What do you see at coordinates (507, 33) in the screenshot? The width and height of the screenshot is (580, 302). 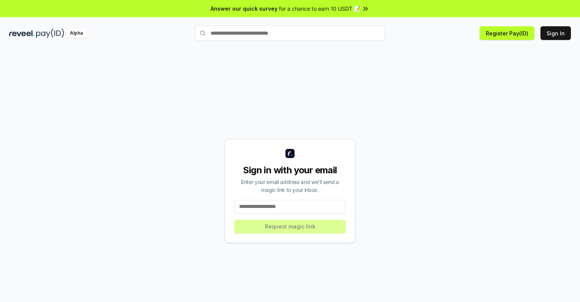 I see `button: Register Pay(ID)` at bounding box center [507, 33].